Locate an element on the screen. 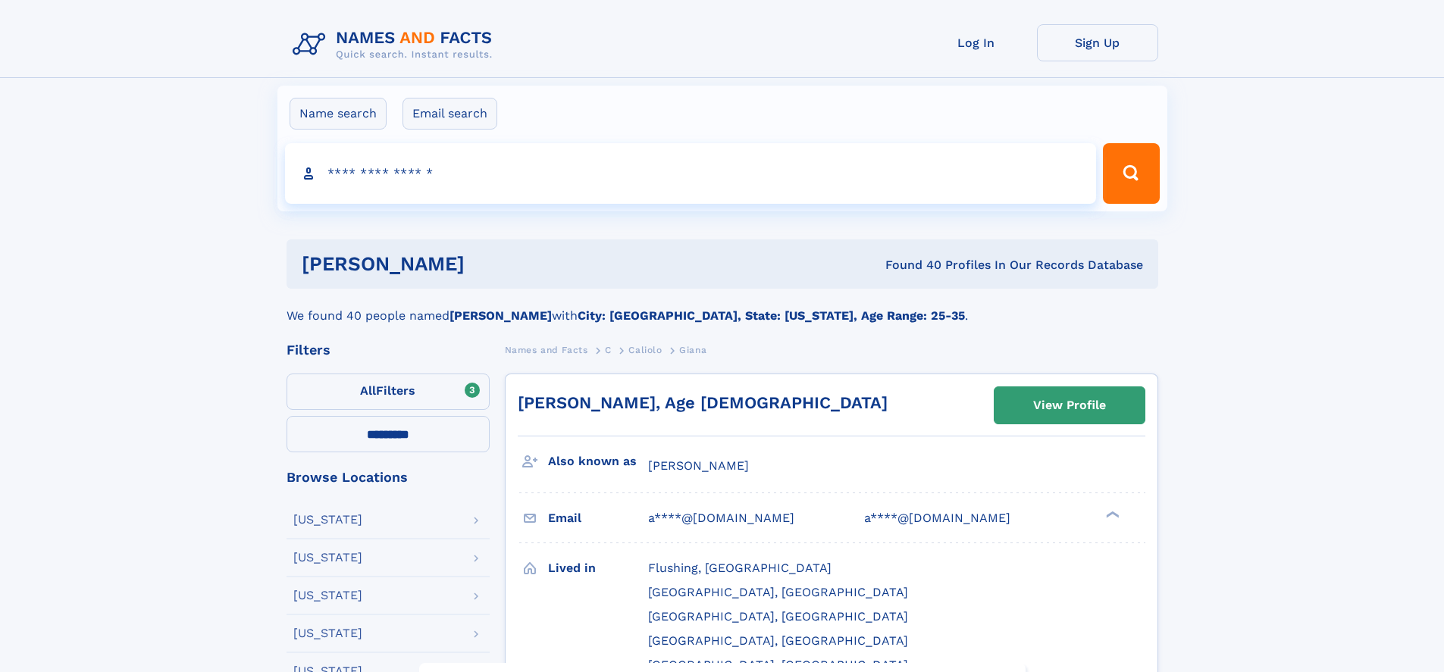 This screenshot has height=672, width=1444. a: Sign Up is located at coordinates (1097, 42).